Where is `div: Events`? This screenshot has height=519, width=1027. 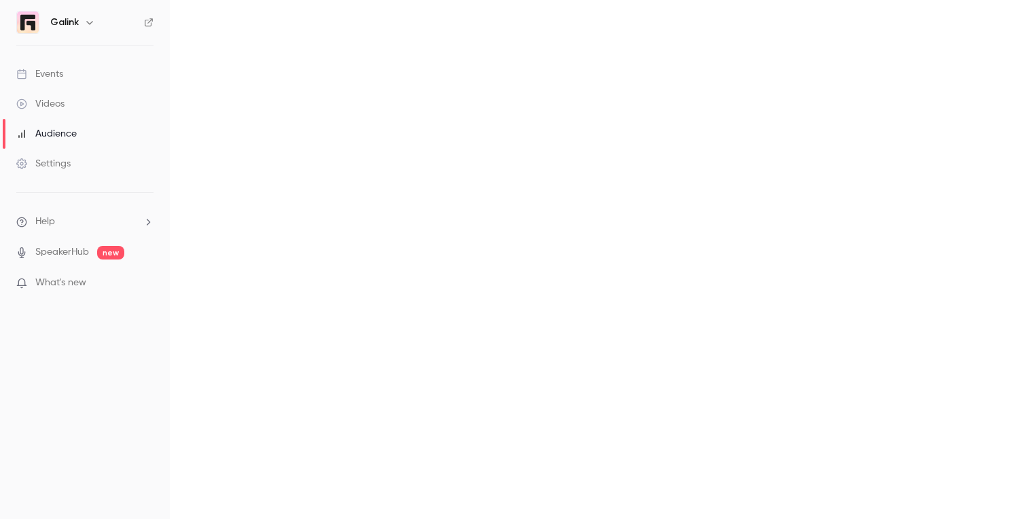 div: Events is located at coordinates (39, 74).